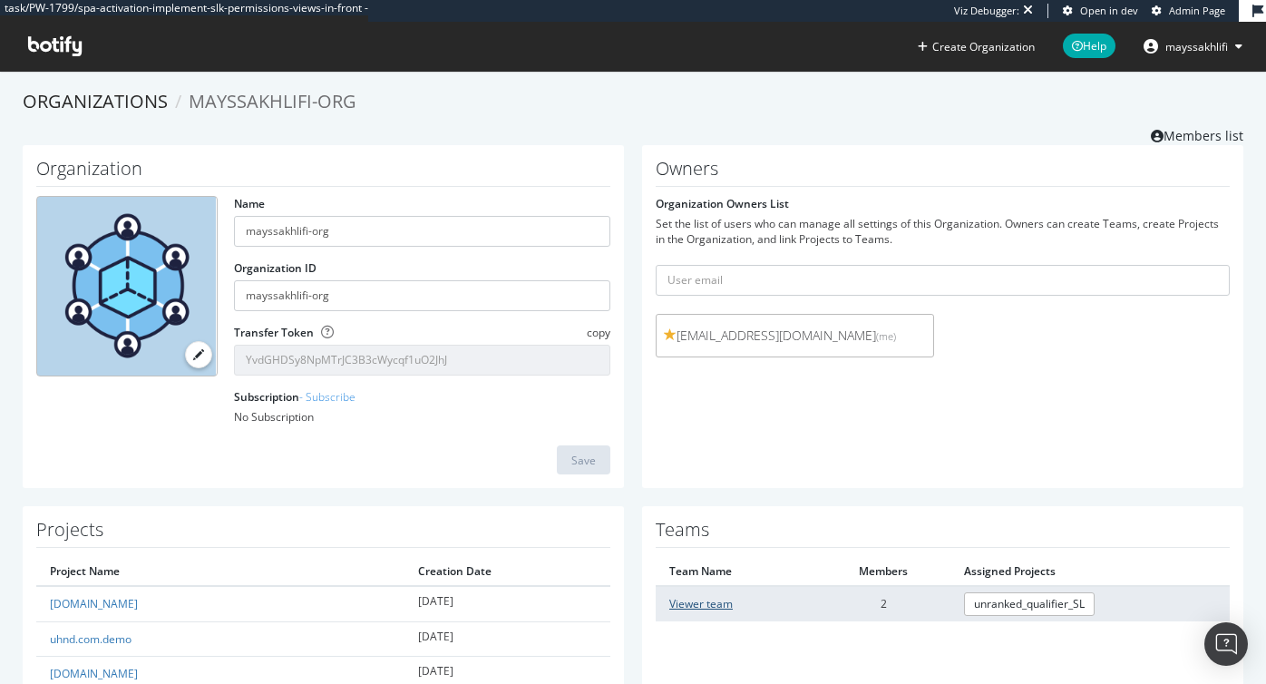 This screenshot has height=684, width=1266. Describe the element at coordinates (1100, 11) in the screenshot. I see `a: Open in dev` at that location.